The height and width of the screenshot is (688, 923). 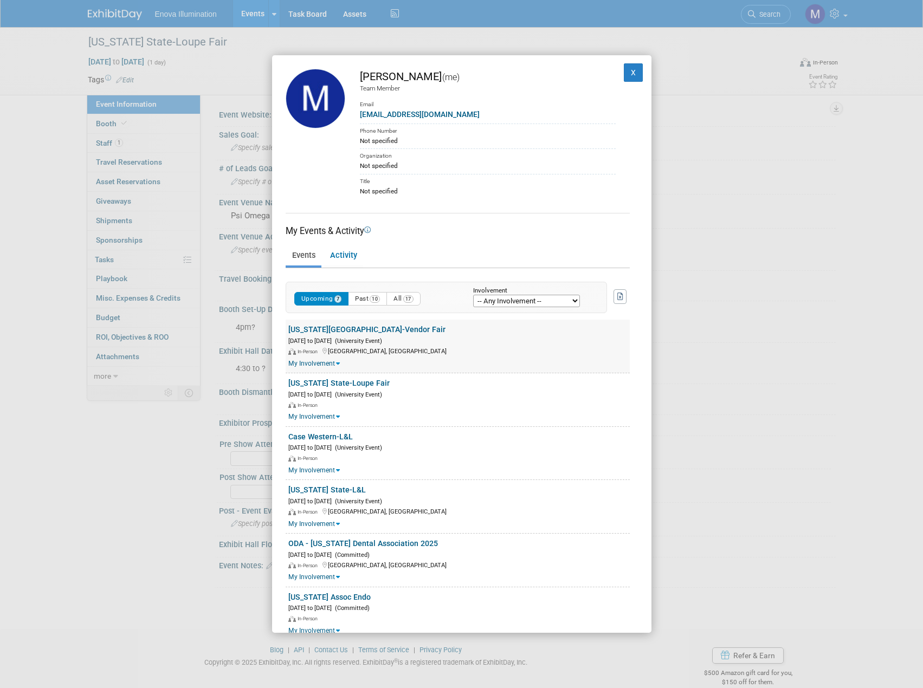 What do you see at coordinates (320, 437) in the screenshot?
I see `a: Case Western-L&L` at bounding box center [320, 437].